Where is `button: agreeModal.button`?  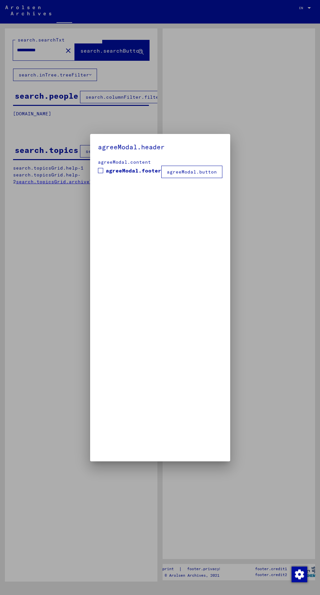 button: agreeModal.button is located at coordinates (192, 172).